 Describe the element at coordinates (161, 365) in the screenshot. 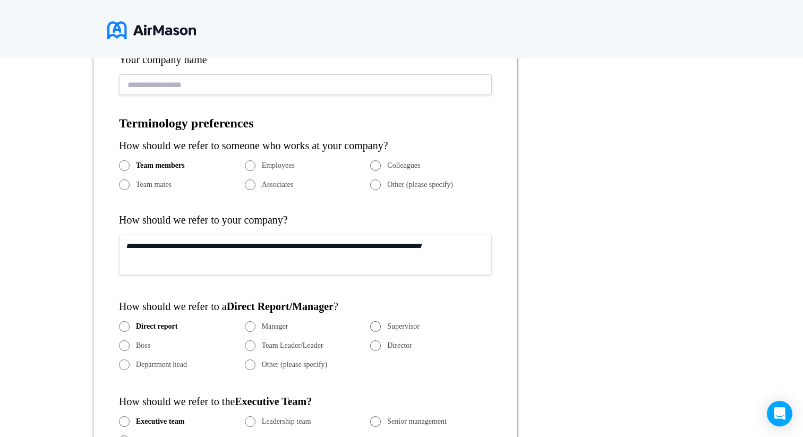

I see `span: Department head` at that location.